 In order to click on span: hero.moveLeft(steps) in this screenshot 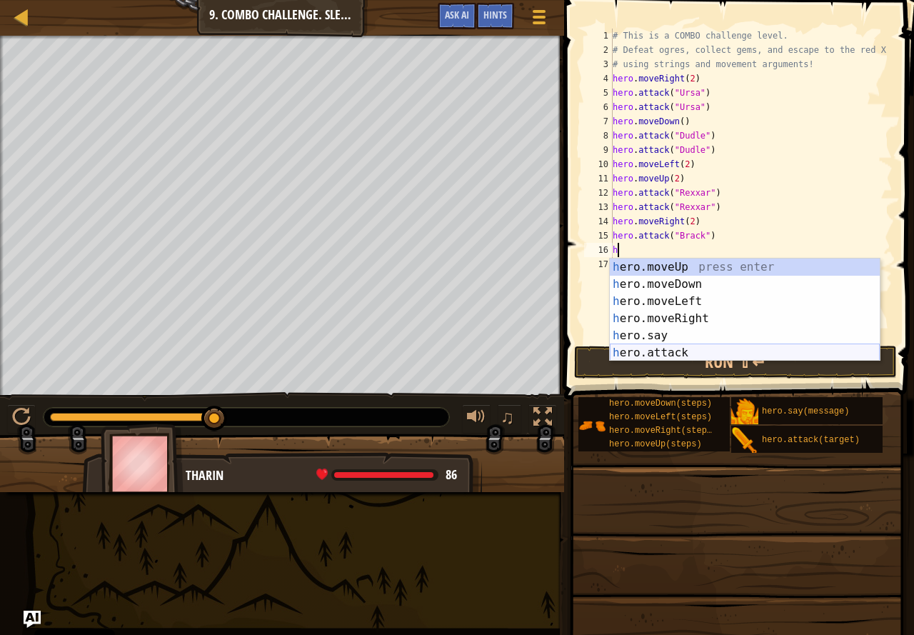, I will do `click(661, 417)`.